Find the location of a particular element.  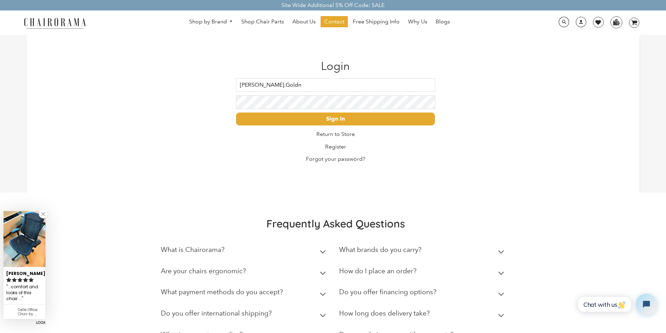

button: Chat with us👋 is located at coordinates (32, 16).